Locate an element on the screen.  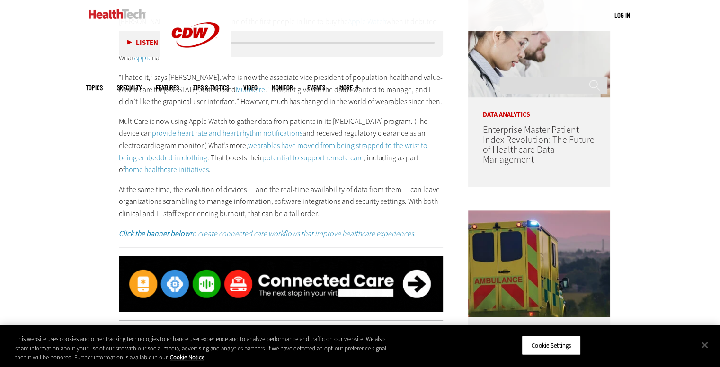
a: Events is located at coordinates (316, 88).